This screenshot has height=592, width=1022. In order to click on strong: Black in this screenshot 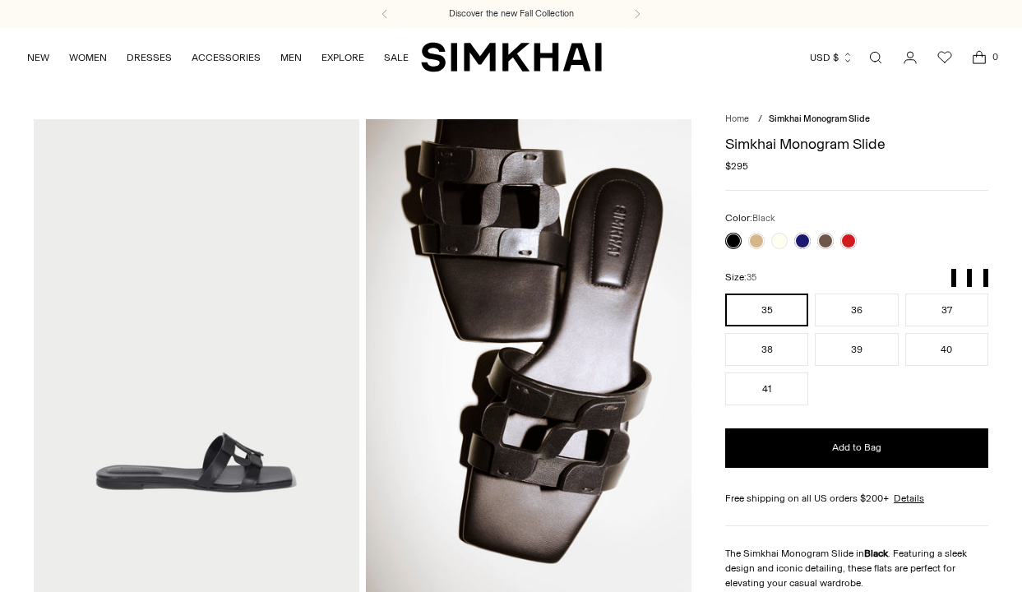, I will do `click(875, 553)`.